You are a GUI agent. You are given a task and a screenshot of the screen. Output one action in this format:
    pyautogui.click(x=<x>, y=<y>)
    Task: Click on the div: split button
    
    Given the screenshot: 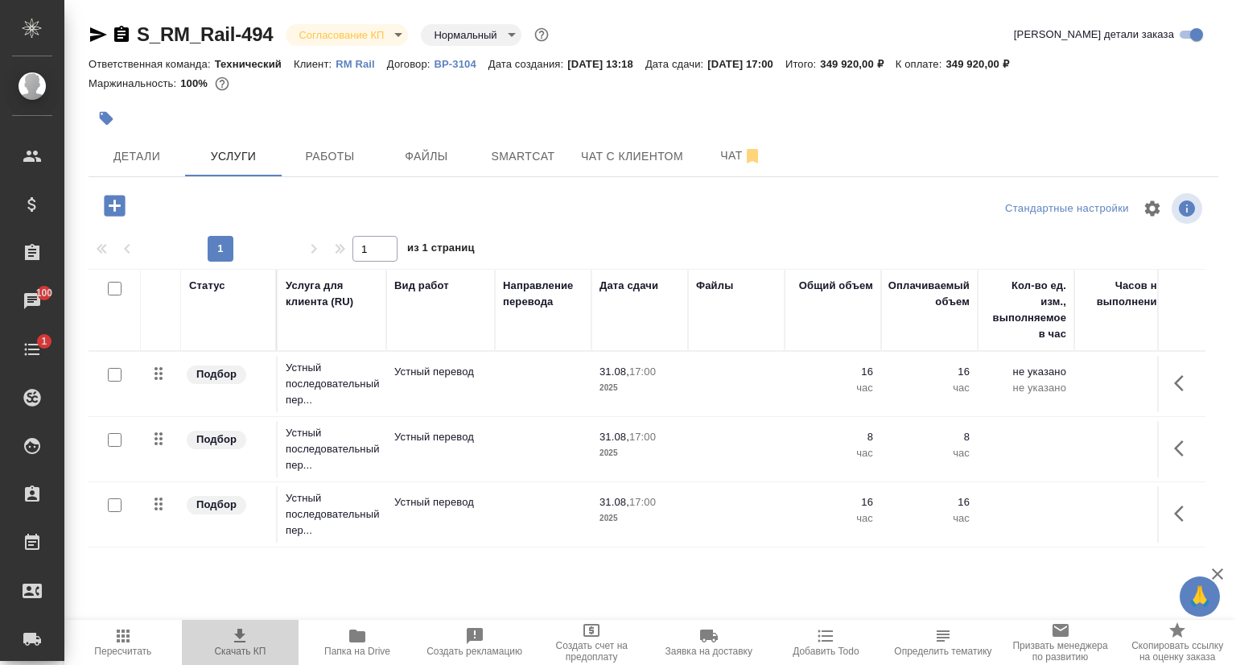 What is the action you would take?
    pyautogui.click(x=1067, y=208)
    